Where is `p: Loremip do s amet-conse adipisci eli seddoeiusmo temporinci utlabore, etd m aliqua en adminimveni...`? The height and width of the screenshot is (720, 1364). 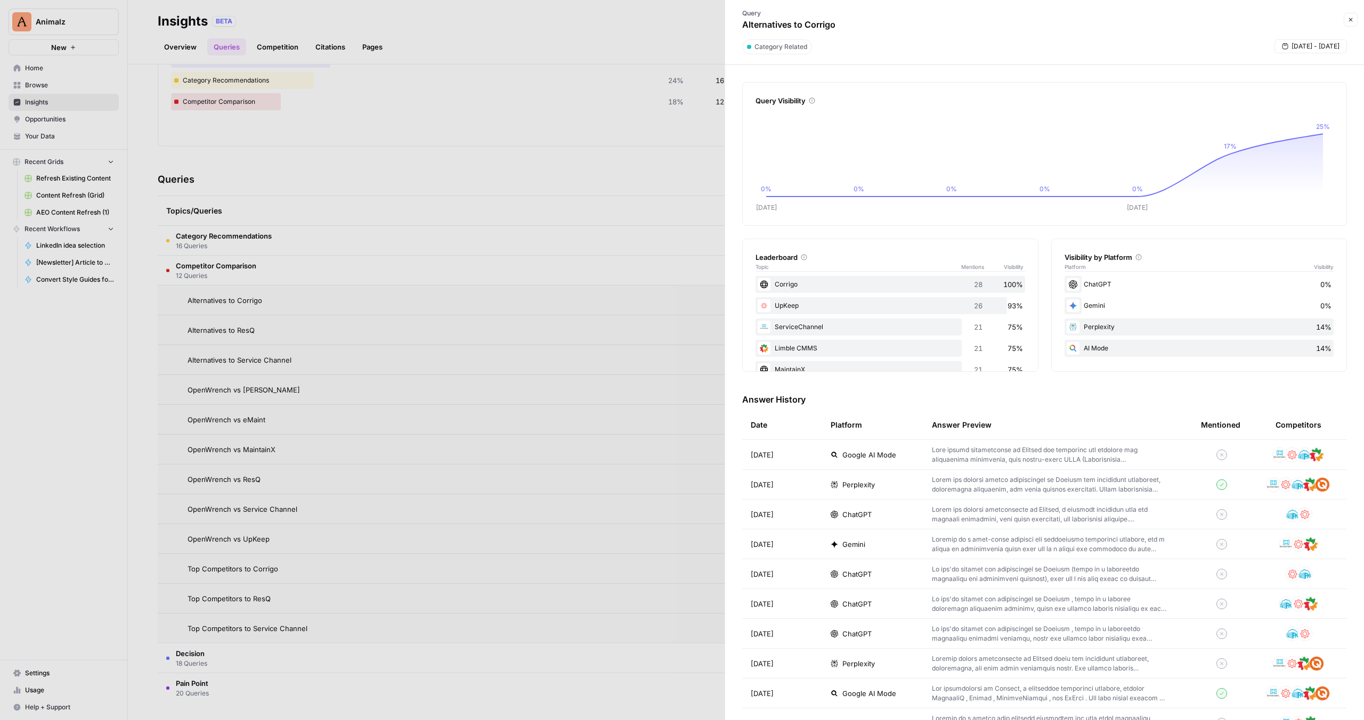
p: Loremip do s amet-conse adipisci eli seddoeiusmo temporinci utlabore, etd m aliqua en adminimveni... is located at coordinates (1049, 545).